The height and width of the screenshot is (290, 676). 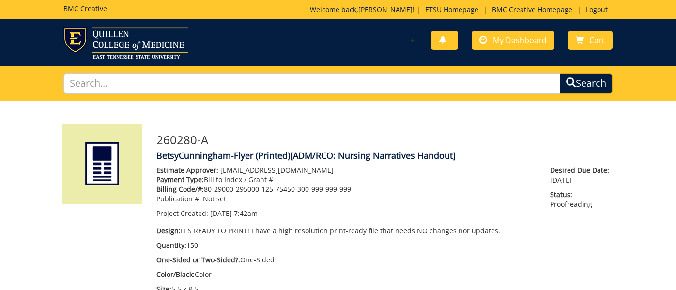 What do you see at coordinates (346, 231) in the screenshot?
I see `p: IT'S READY TO PRINT! I have a high resolution print-ready file that needs NO changes nor updates.` at bounding box center [346, 231].